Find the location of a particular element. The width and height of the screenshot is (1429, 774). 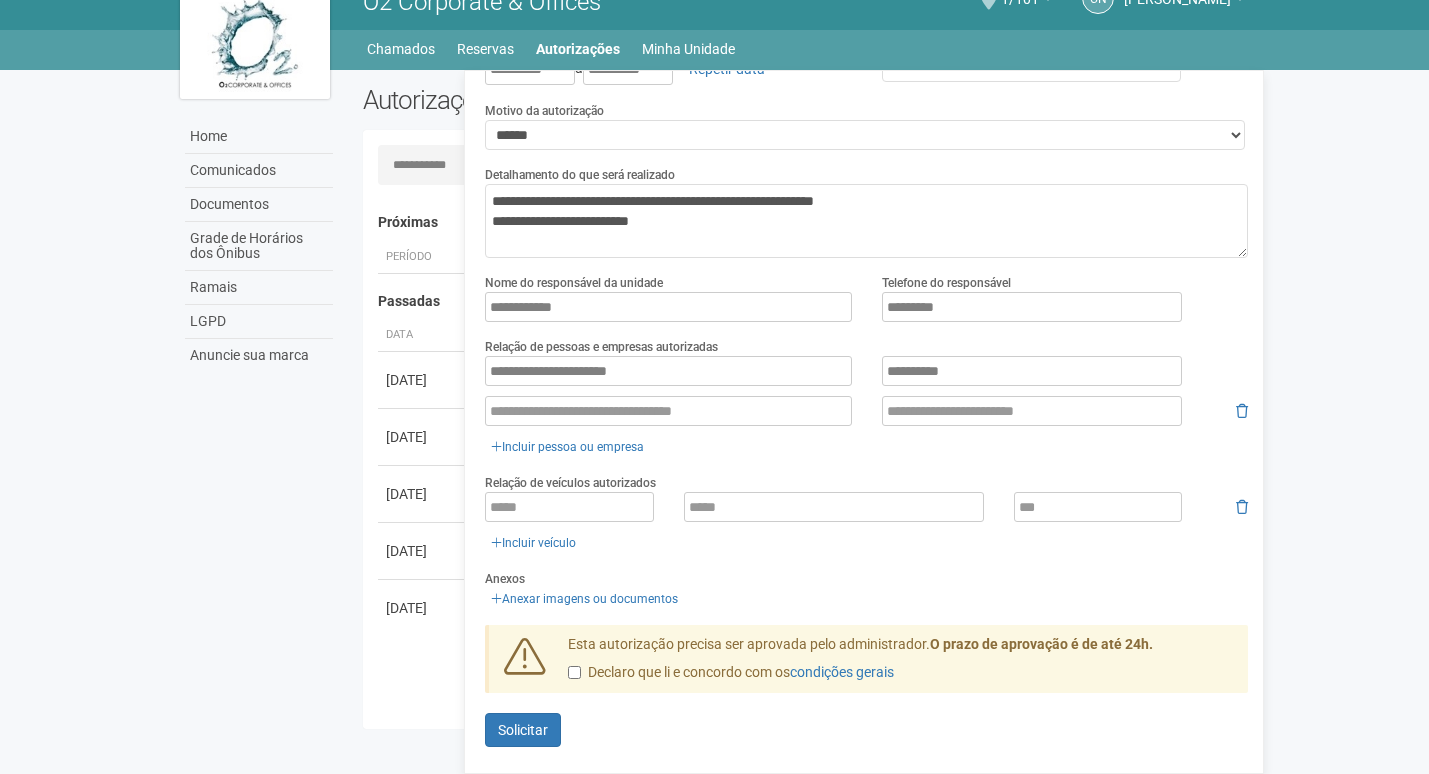

a: Comunicados is located at coordinates (259, 171).